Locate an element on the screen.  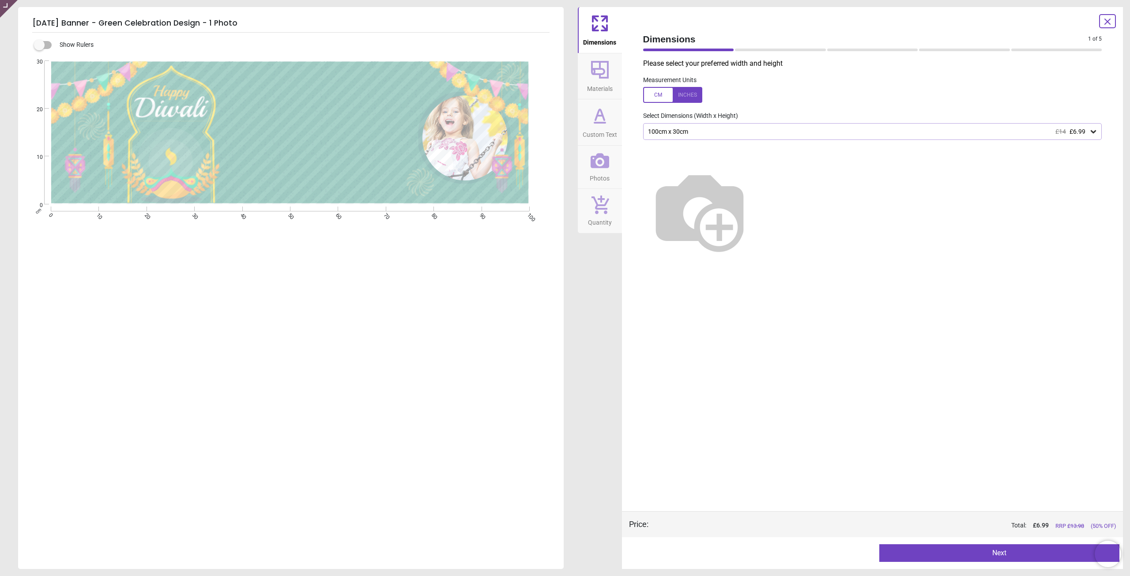
div: Show Rulers is located at coordinates (301, 45).